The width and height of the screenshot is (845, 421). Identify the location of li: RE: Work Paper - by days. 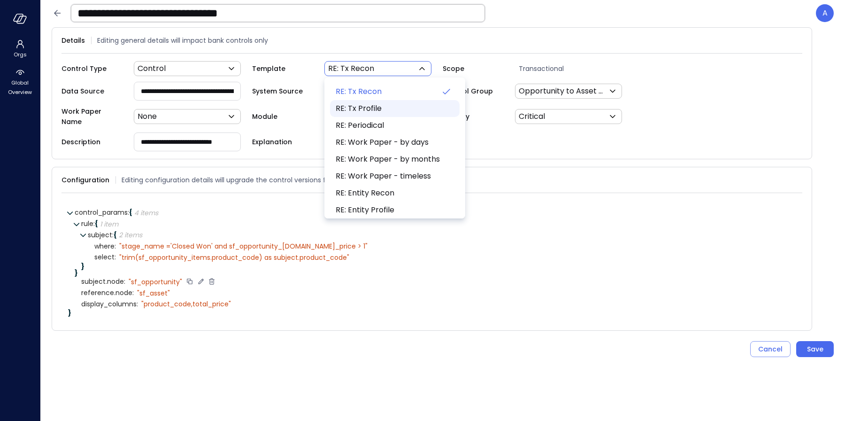
(395, 142).